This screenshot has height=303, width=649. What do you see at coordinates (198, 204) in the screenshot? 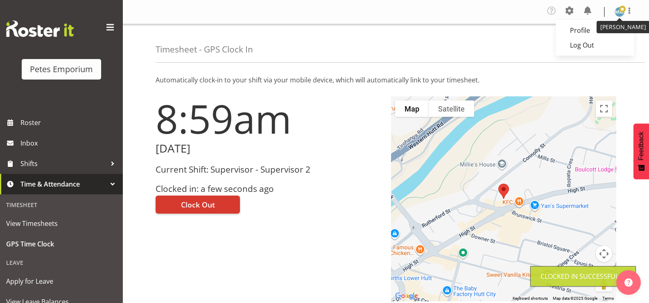
I see `button: Clock Out` at bounding box center [198, 204].